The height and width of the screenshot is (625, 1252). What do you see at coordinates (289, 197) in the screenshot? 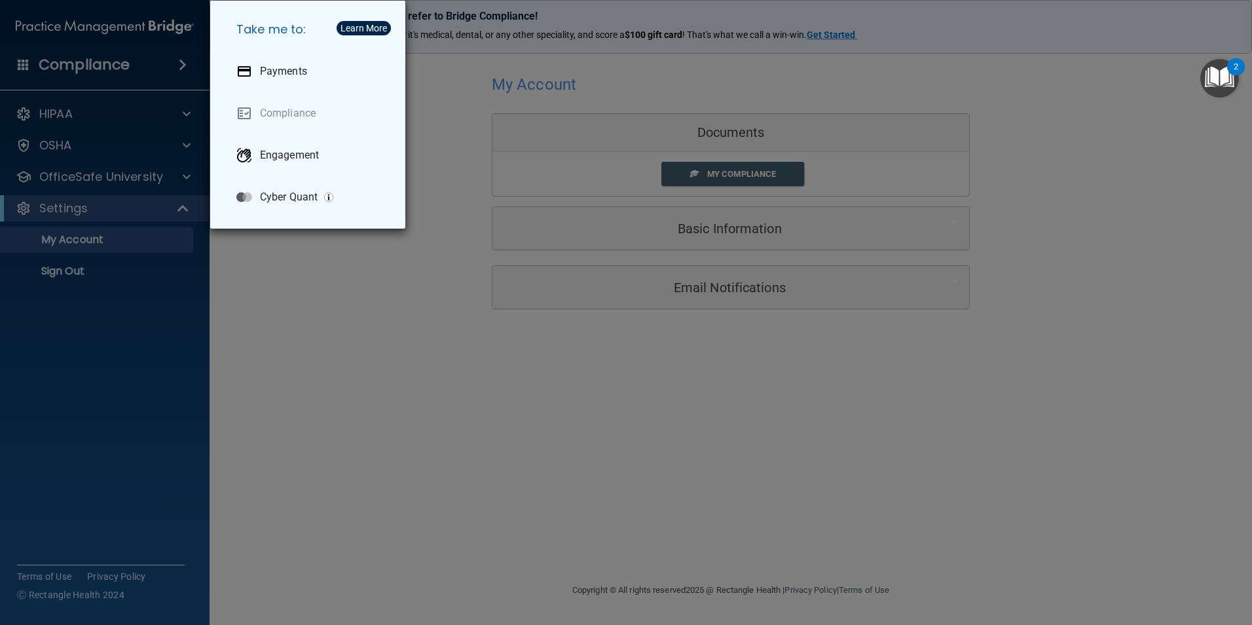
I see `p: Cyber Quant` at bounding box center [289, 197].